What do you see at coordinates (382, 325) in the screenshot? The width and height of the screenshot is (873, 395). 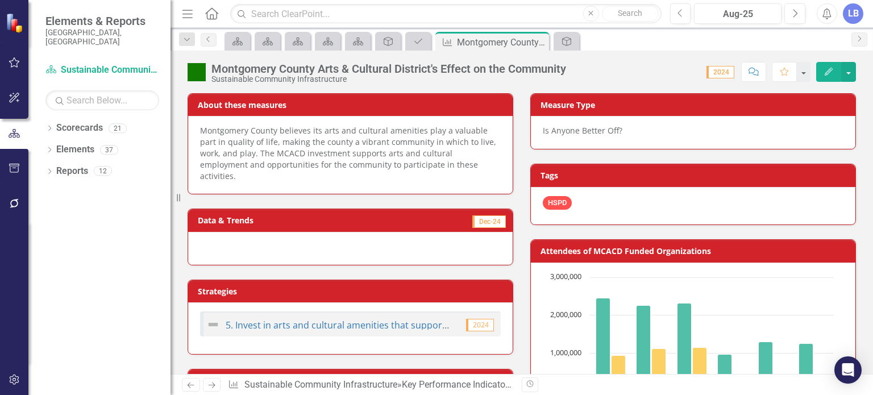 I see `a: 5. Invest in arts and cultural amenities that support a vibrant community` at bounding box center [382, 325].